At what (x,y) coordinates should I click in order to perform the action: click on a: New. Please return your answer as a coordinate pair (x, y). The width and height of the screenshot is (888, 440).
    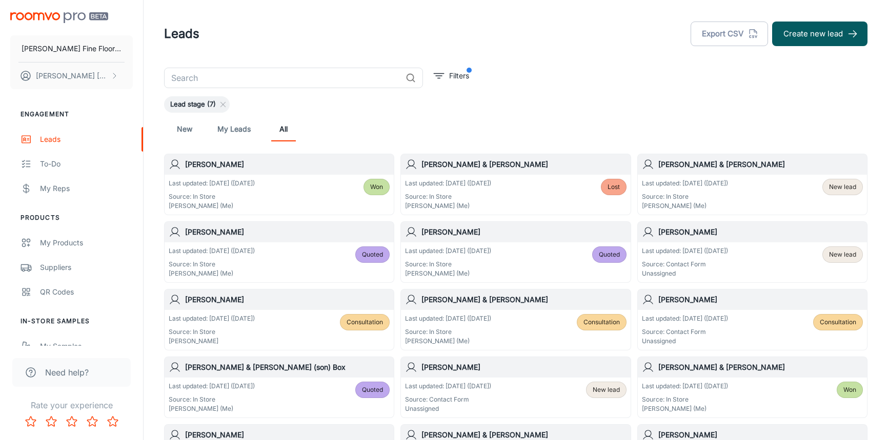
    Looking at the image, I should click on (185, 129).